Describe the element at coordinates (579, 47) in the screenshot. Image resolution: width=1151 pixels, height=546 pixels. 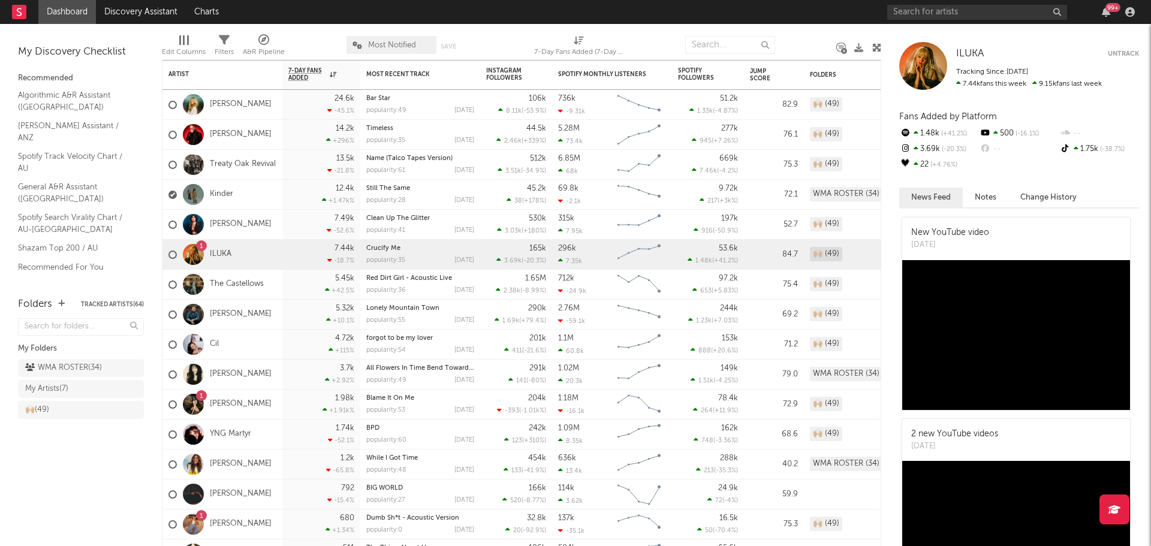
I see `div: 7-Day Fans Added (7-Day Fans Added)` at that location.